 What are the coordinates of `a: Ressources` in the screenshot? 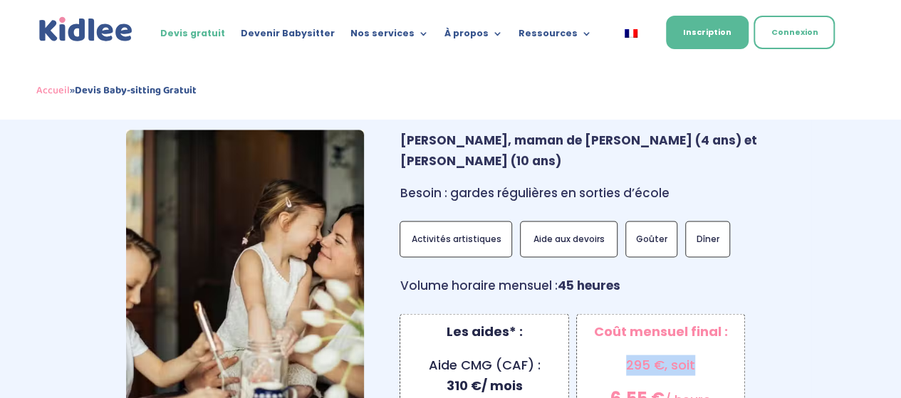 It's located at (555, 36).